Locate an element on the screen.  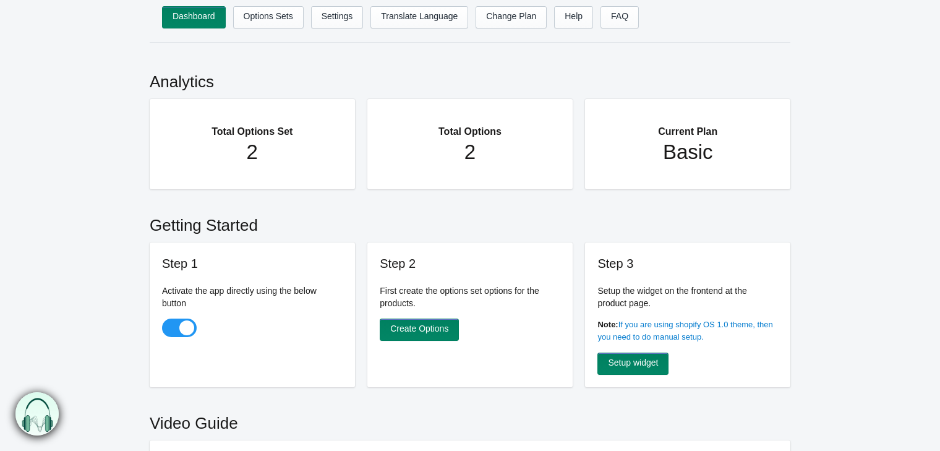
p: Setup the widget on the frontend at the product page. is located at coordinates (688, 297).